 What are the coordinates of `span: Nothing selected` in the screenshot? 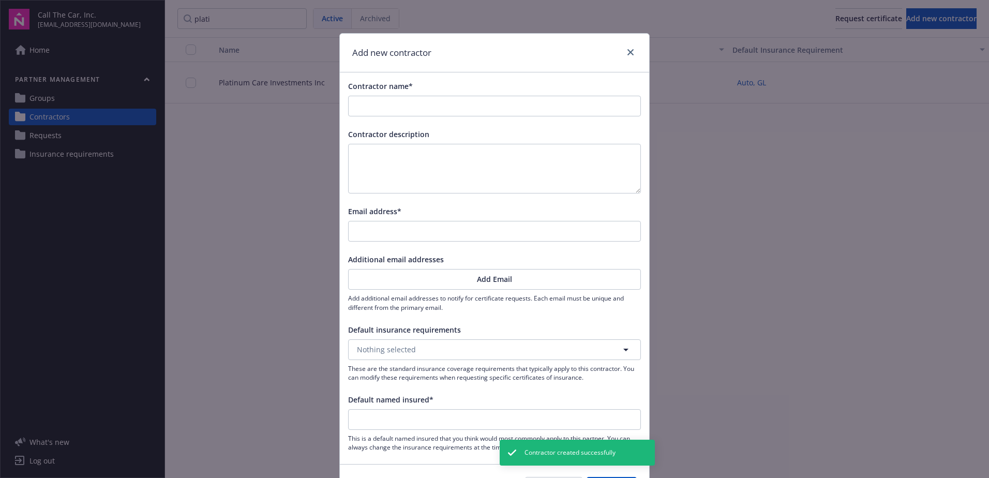 It's located at (386, 349).